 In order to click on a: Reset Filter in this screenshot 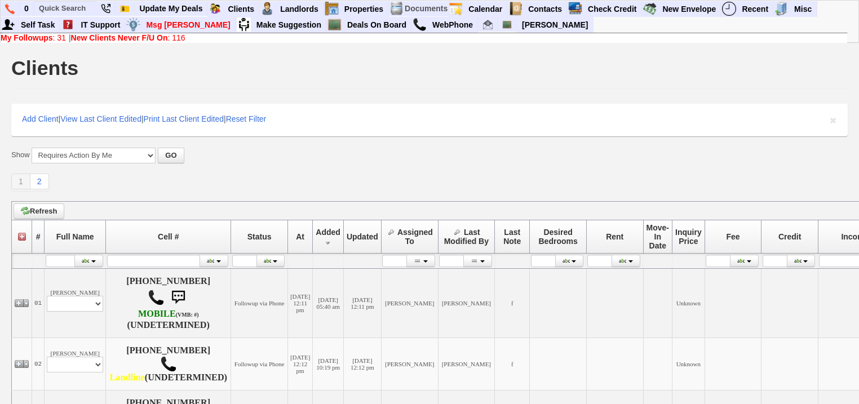, I will do `click(246, 119)`.